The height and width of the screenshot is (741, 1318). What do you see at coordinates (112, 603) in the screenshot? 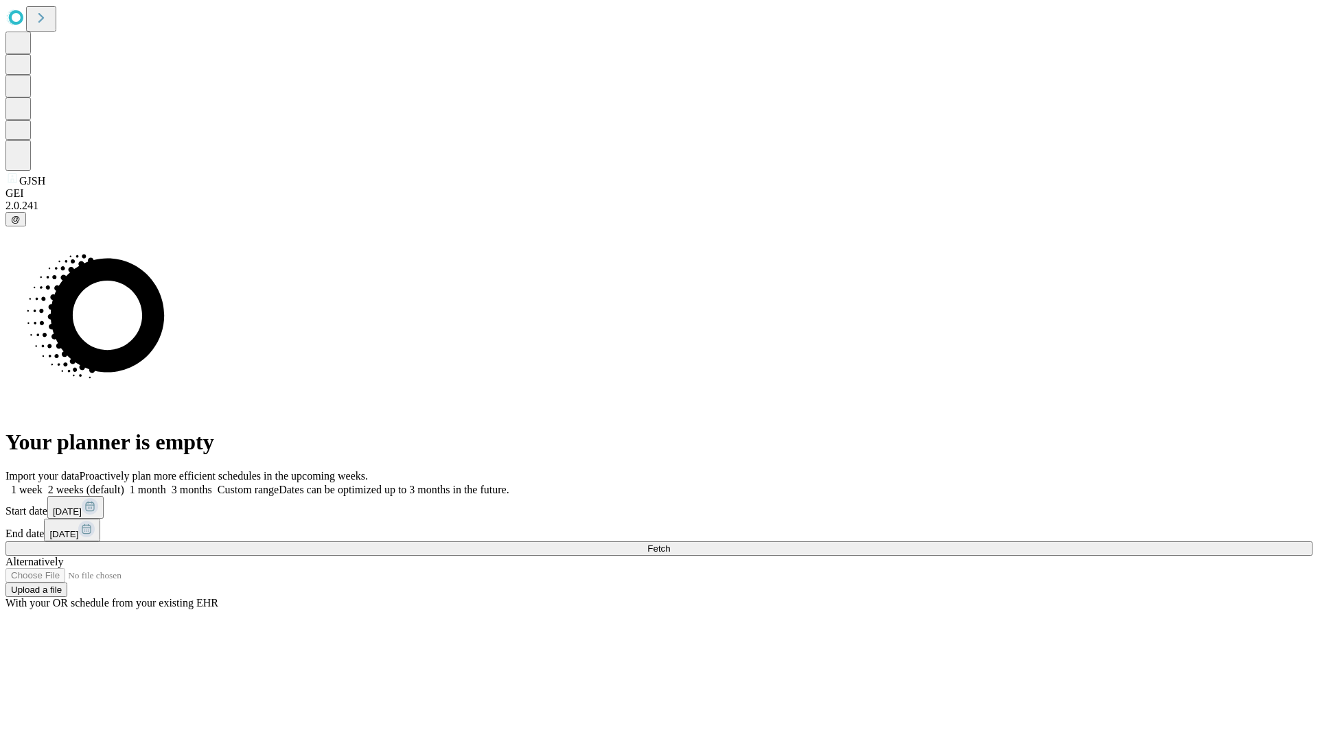
I see `span: With your OR schedule from your existing EHR` at bounding box center [112, 603].